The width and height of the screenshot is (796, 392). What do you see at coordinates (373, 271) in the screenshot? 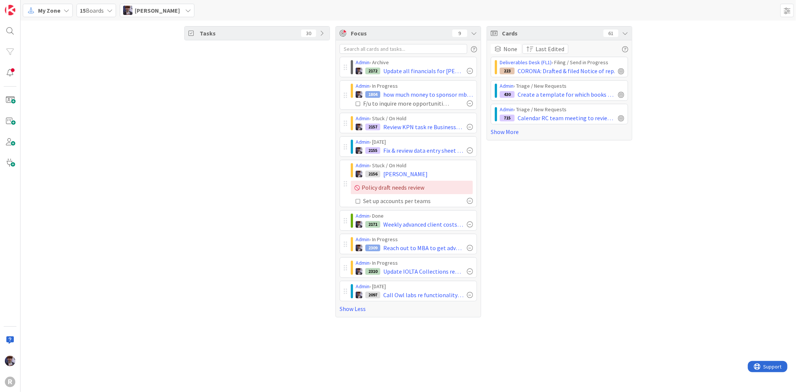
I see `div: 2310` at bounding box center [373, 271].